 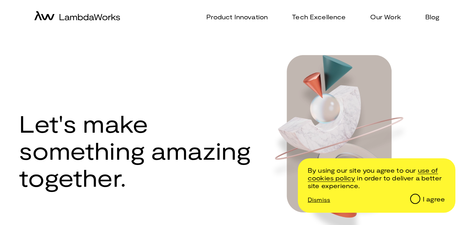 I want to click on a: /cookie-and-privacy-policy, so click(x=373, y=174).